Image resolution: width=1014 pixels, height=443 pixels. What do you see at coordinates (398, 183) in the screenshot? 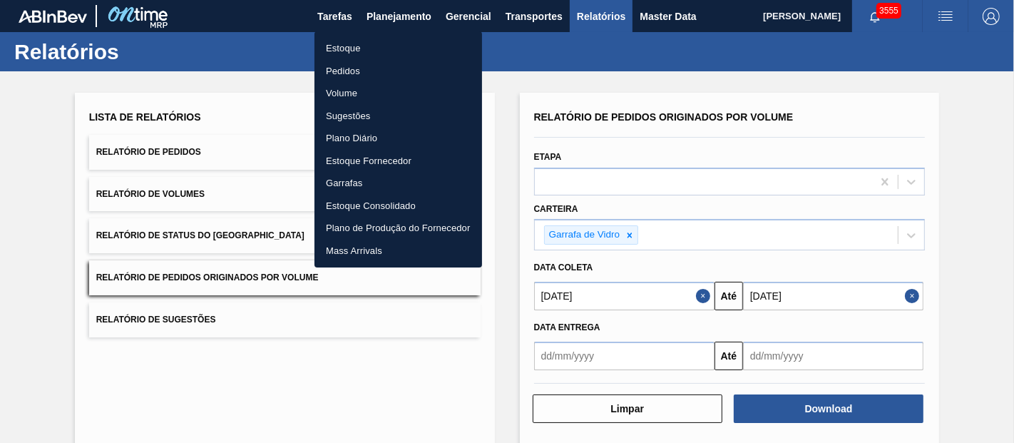
I see `a: Garrafas` at bounding box center [398, 183].